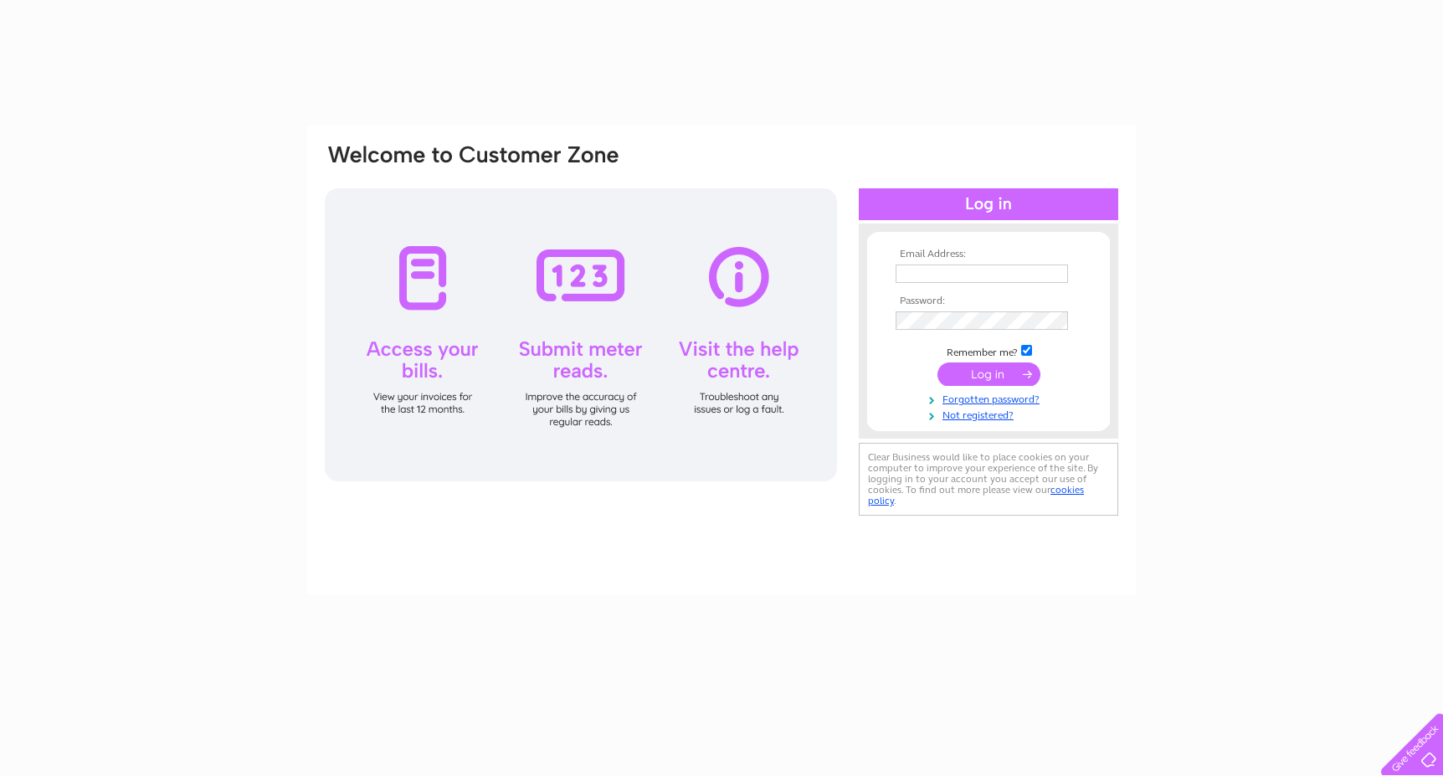 The width and height of the screenshot is (1443, 776). Describe the element at coordinates (990, 398) in the screenshot. I see `a: Forgotten password?` at that location.